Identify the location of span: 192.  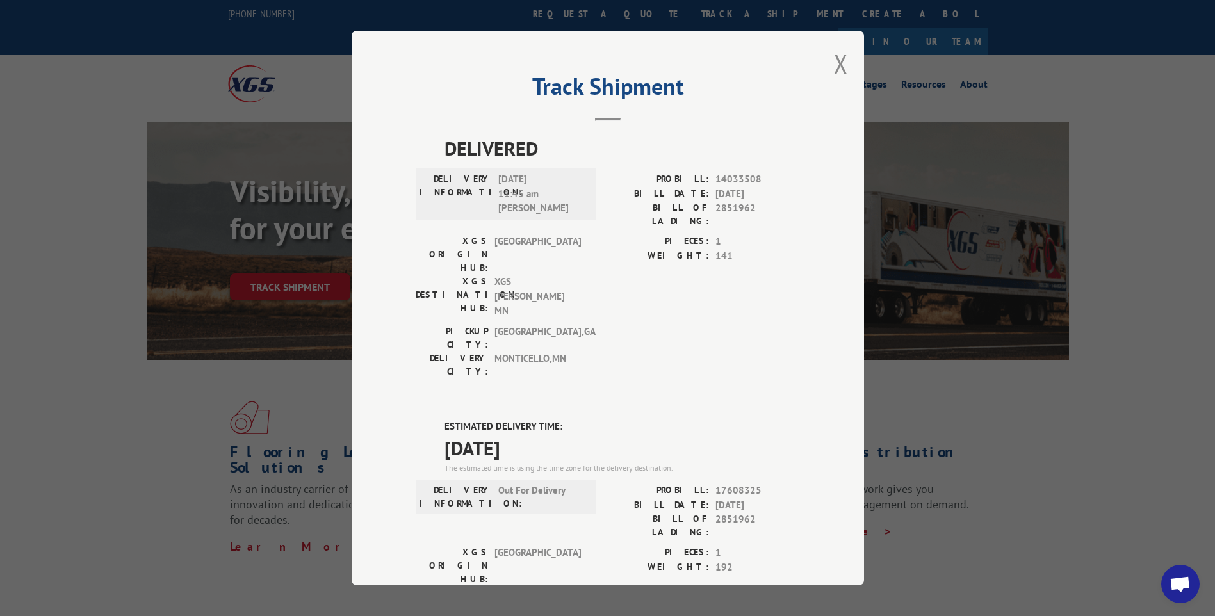
(758, 568).